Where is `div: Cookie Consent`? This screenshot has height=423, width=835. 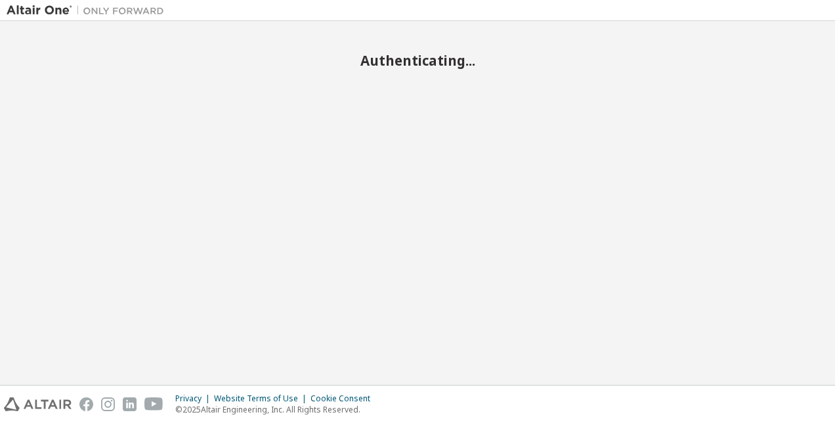 div: Cookie Consent is located at coordinates (344, 399).